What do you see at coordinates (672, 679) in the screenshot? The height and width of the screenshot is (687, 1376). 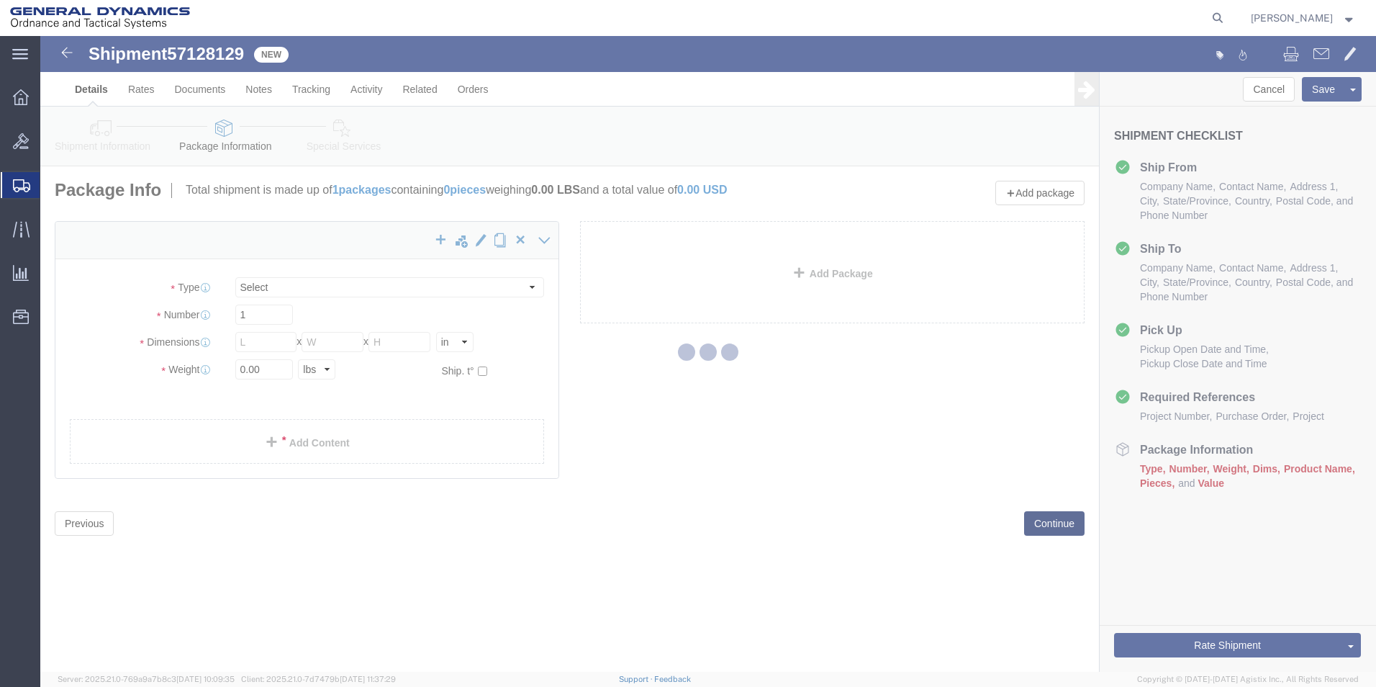 I see `a: Feedback` at bounding box center [672, 679].